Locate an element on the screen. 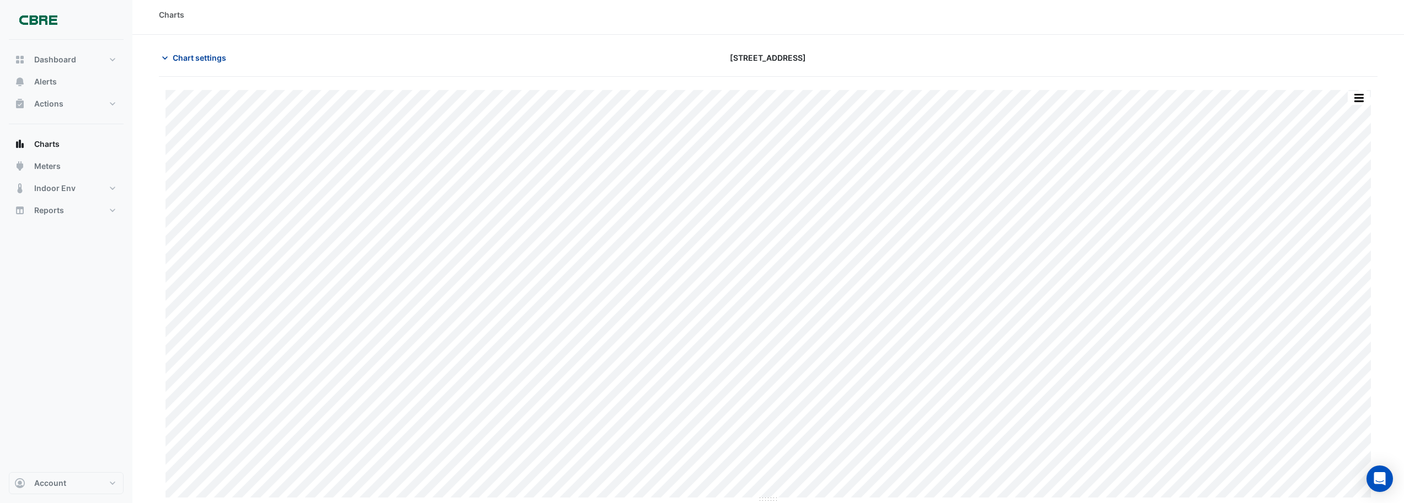 This screenshot has height=503, width=1404. app-icon: Charts is located at coordinates (20, 144).